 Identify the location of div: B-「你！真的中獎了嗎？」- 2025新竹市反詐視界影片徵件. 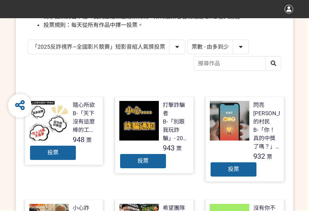
(266, 138).